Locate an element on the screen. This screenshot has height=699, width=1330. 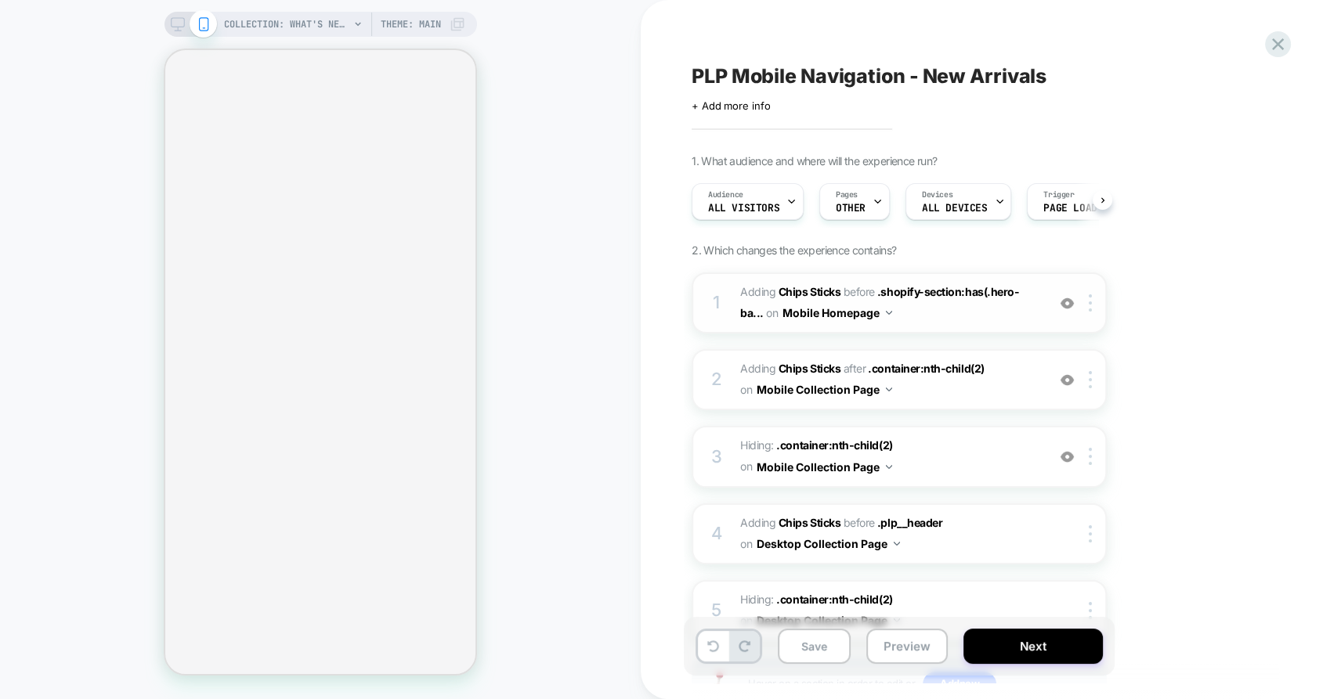
button: Preview is located at coordinates (907, 646).